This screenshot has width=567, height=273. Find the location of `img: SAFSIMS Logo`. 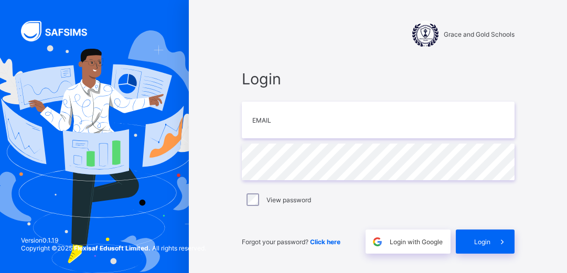

img: SAFSIMS Logo is located at coordinates (60, 31).